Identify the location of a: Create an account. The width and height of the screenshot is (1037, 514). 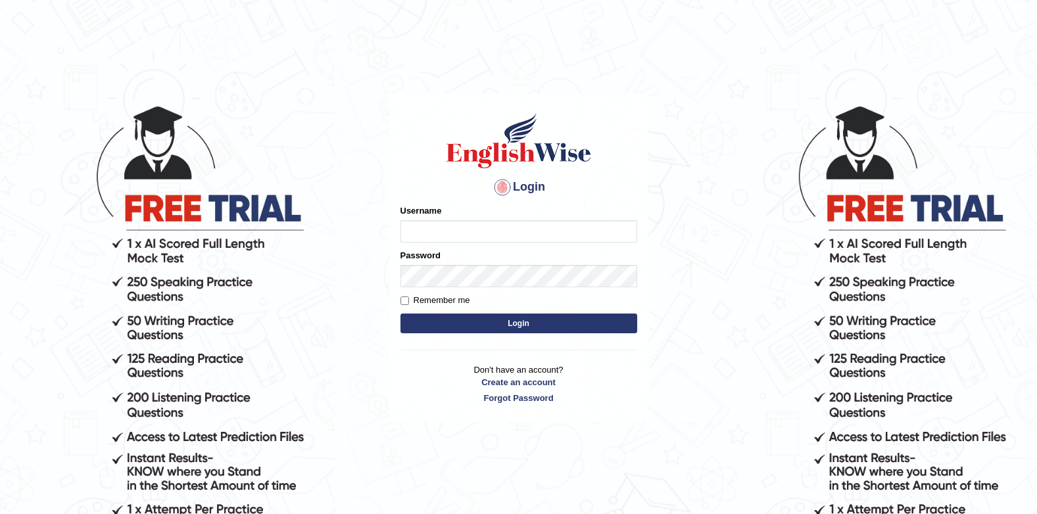
(519, 382).